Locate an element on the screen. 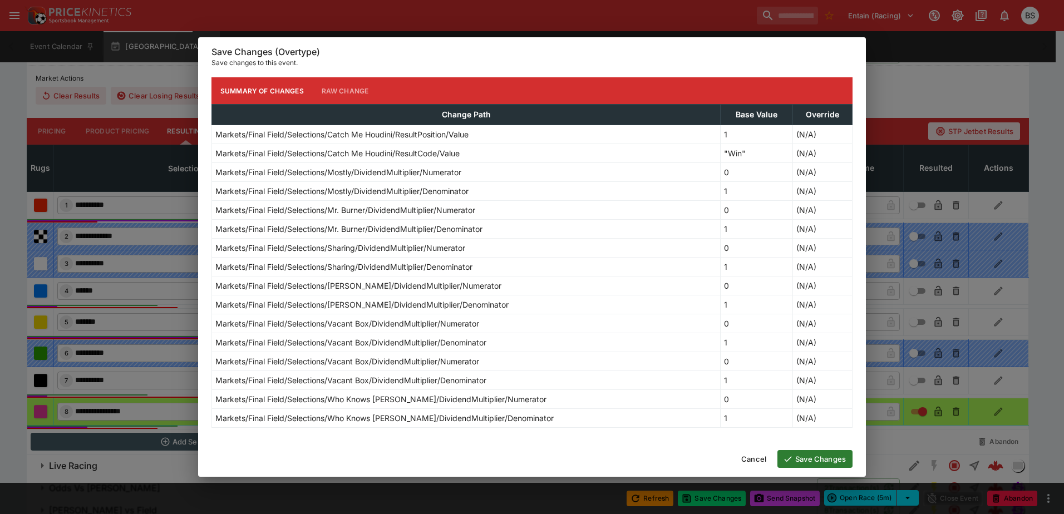 The image size is (1064, 514). p: Markets/Final Field/Selections/Mostly/DividendMultiplier/Numerator is located at coordinates (338, 172).